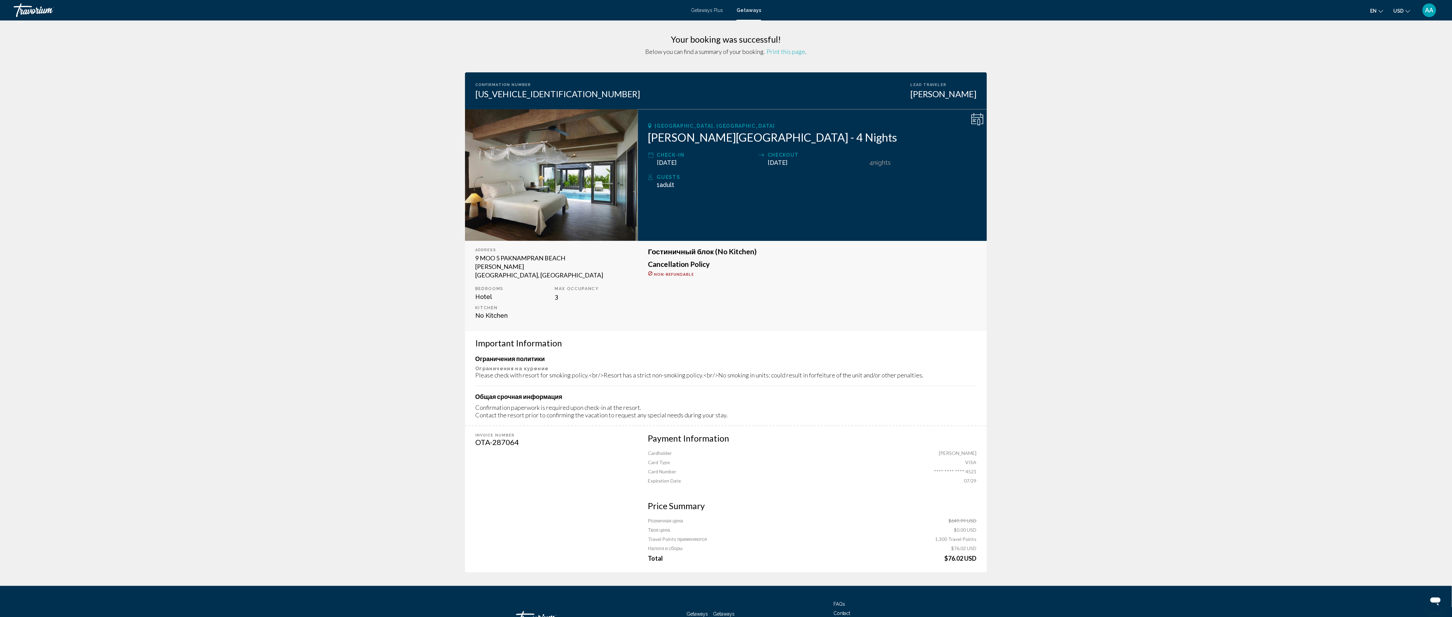 The height and width of the screenshot is (617, 1452). What do you see at coordinates (726, 343) in the screenshot?
I see `h3: Important Information` at bounding box center [726, 343].